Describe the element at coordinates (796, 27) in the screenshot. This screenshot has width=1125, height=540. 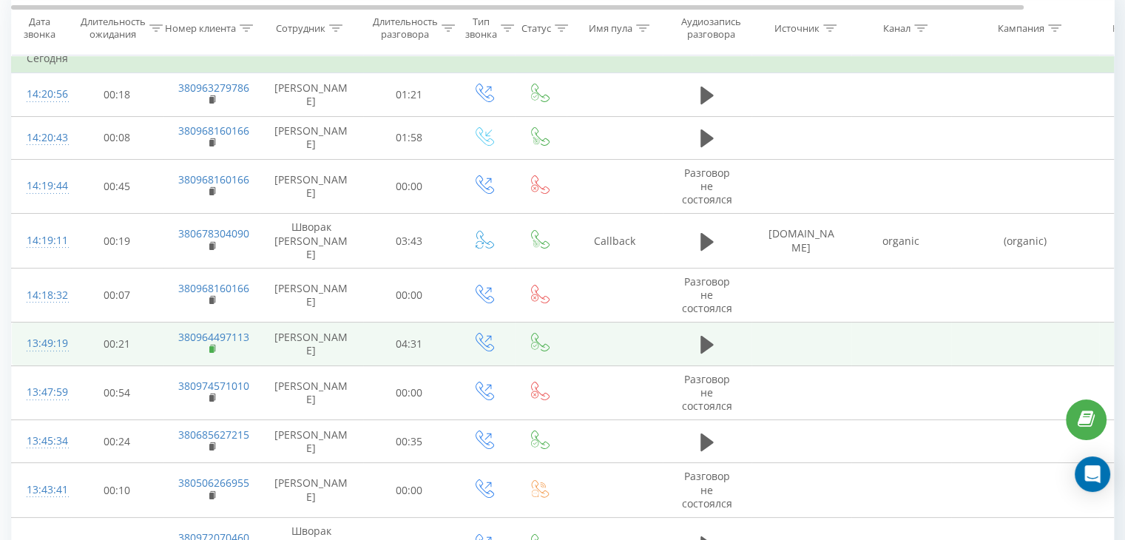
I see `div: Источник` at that location.